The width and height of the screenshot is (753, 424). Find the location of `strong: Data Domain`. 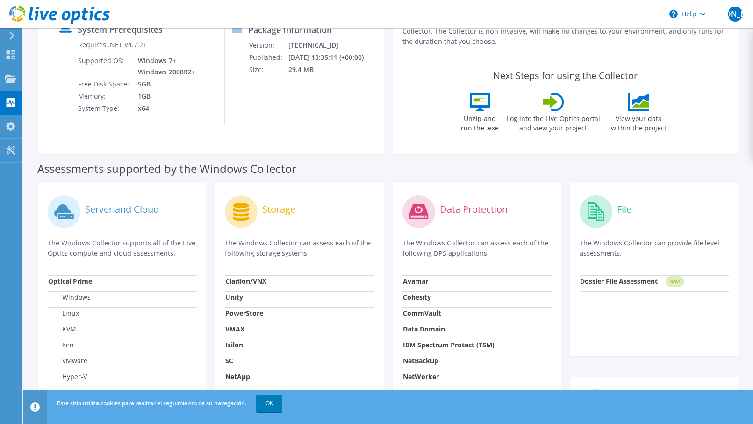

strong: Data Domain is located at coordinates (424, 329).